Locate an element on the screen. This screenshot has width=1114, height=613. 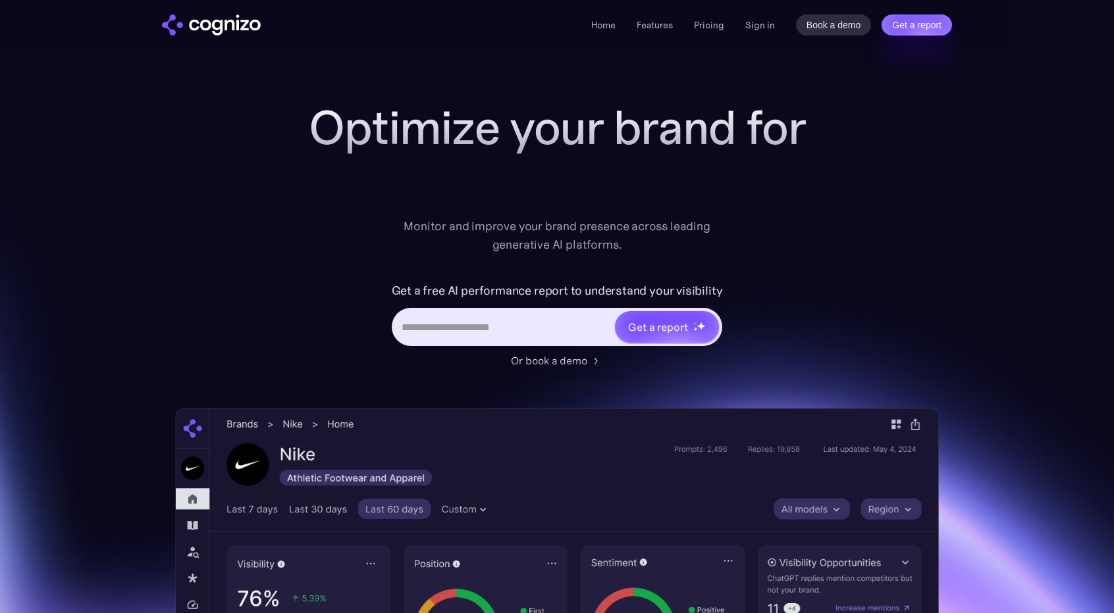
a: Pricing is located at coordinates (709, 25).